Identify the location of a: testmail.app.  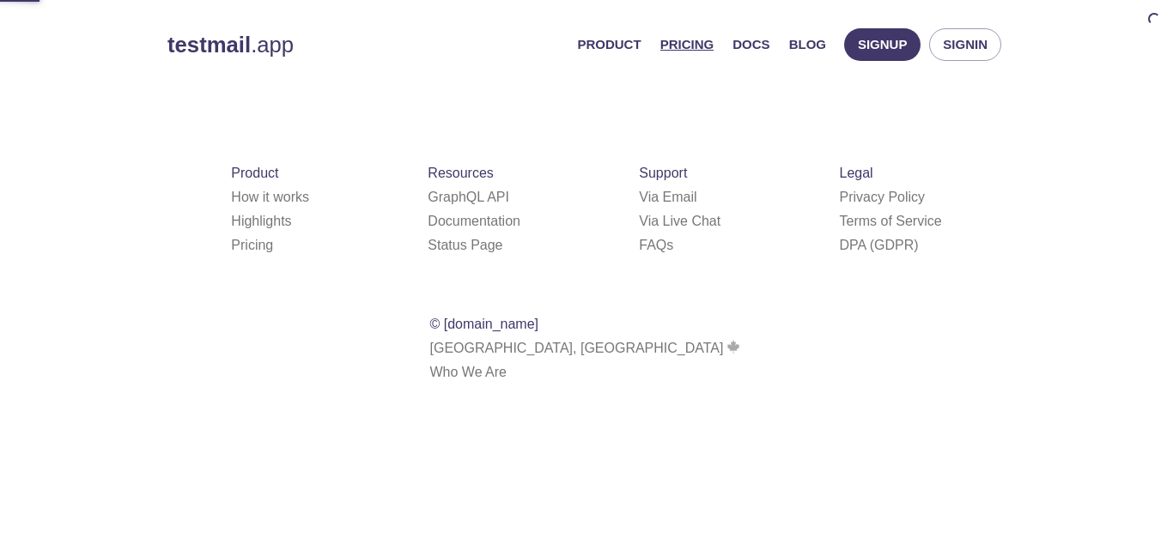
(365, 45).